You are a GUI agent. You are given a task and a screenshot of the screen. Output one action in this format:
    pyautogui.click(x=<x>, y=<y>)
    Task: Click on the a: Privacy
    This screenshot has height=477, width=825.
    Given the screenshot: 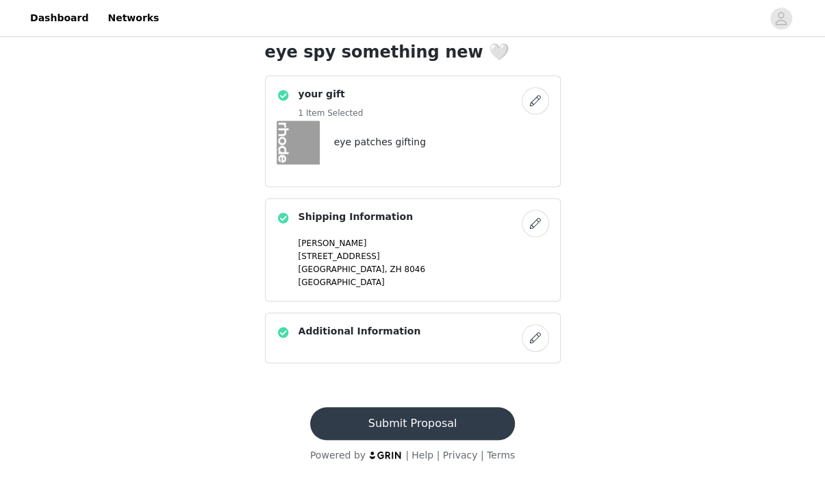 What is the action you would take?
    pyautogui.click(x=460, y=455)
    